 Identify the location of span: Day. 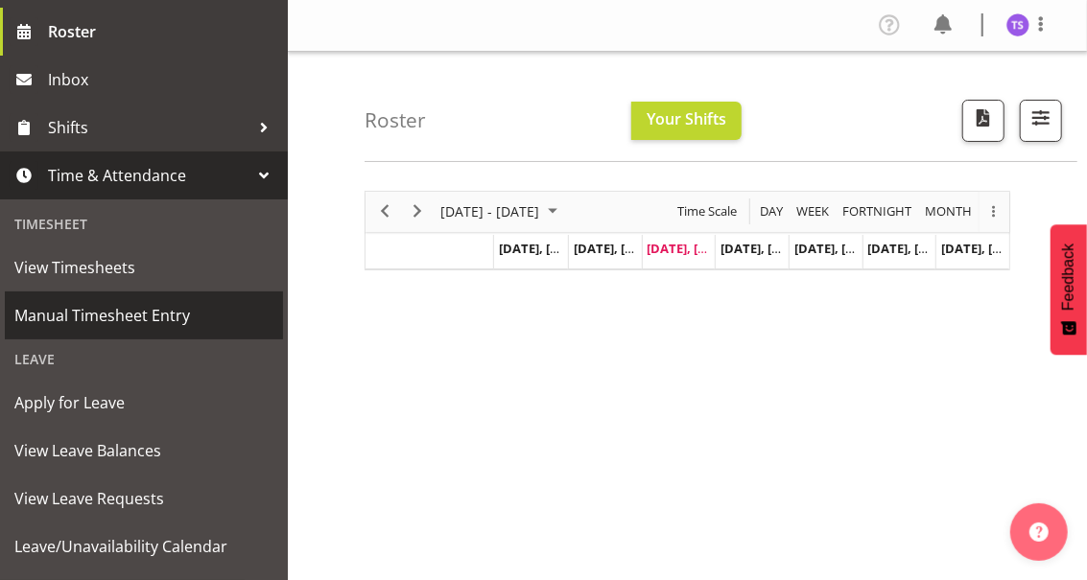
(771, 211).